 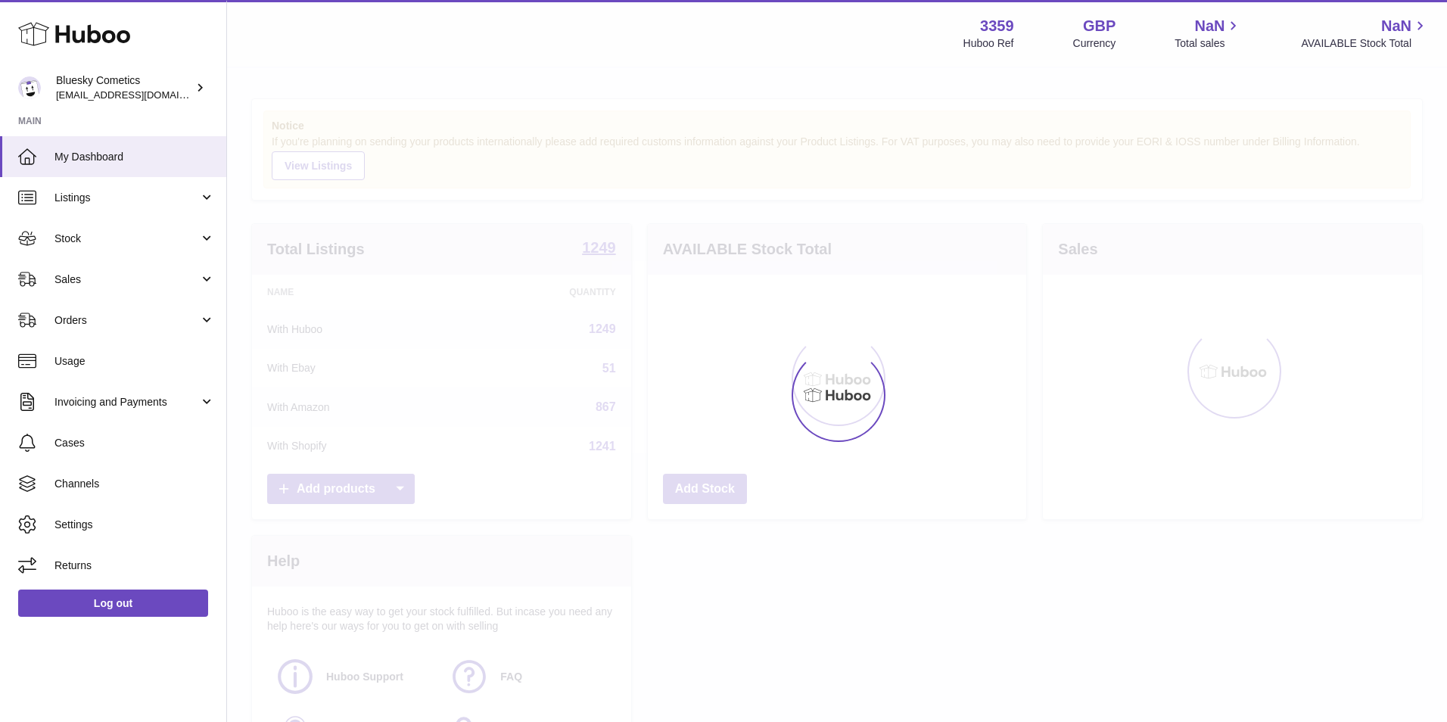 I want to click on div: Bluesky Cometics, so click(x=124, y=88).